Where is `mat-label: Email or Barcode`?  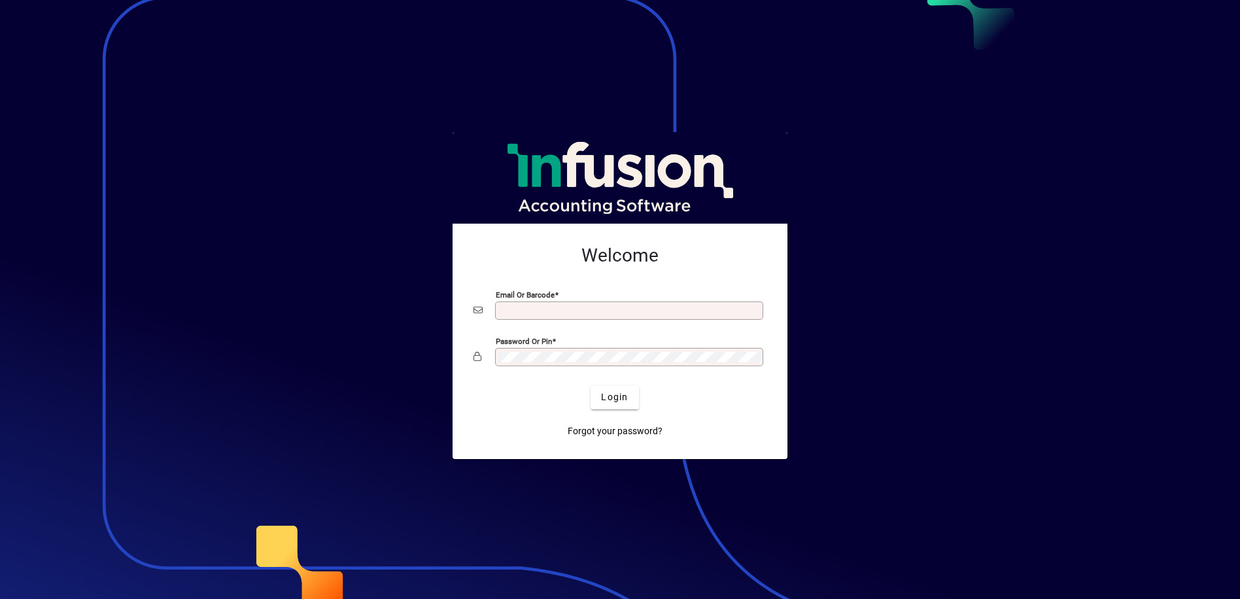
mat-label: Email or Barcode is located at coordinates (525, 294).